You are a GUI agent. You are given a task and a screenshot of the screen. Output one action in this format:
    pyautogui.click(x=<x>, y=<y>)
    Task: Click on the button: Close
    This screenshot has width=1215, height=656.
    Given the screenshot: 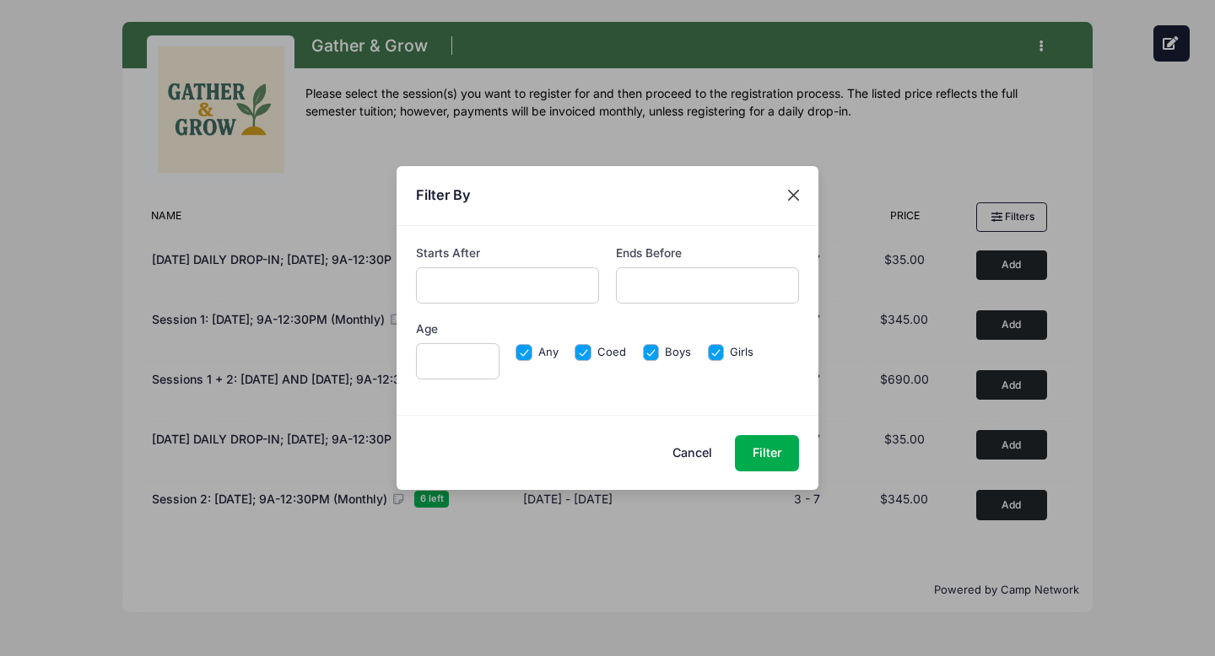 What is the action you would take?
    pyautogui.click(x=794, y=196)
    